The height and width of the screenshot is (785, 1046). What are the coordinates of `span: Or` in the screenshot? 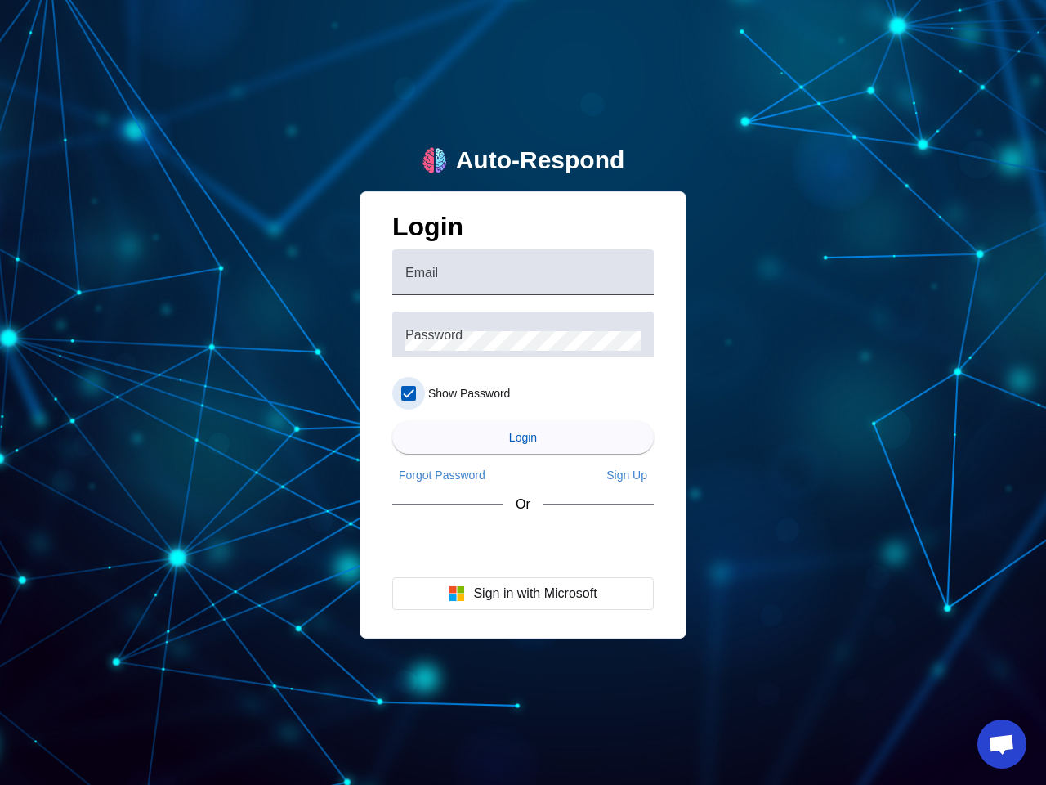 It's located at (523, 504).